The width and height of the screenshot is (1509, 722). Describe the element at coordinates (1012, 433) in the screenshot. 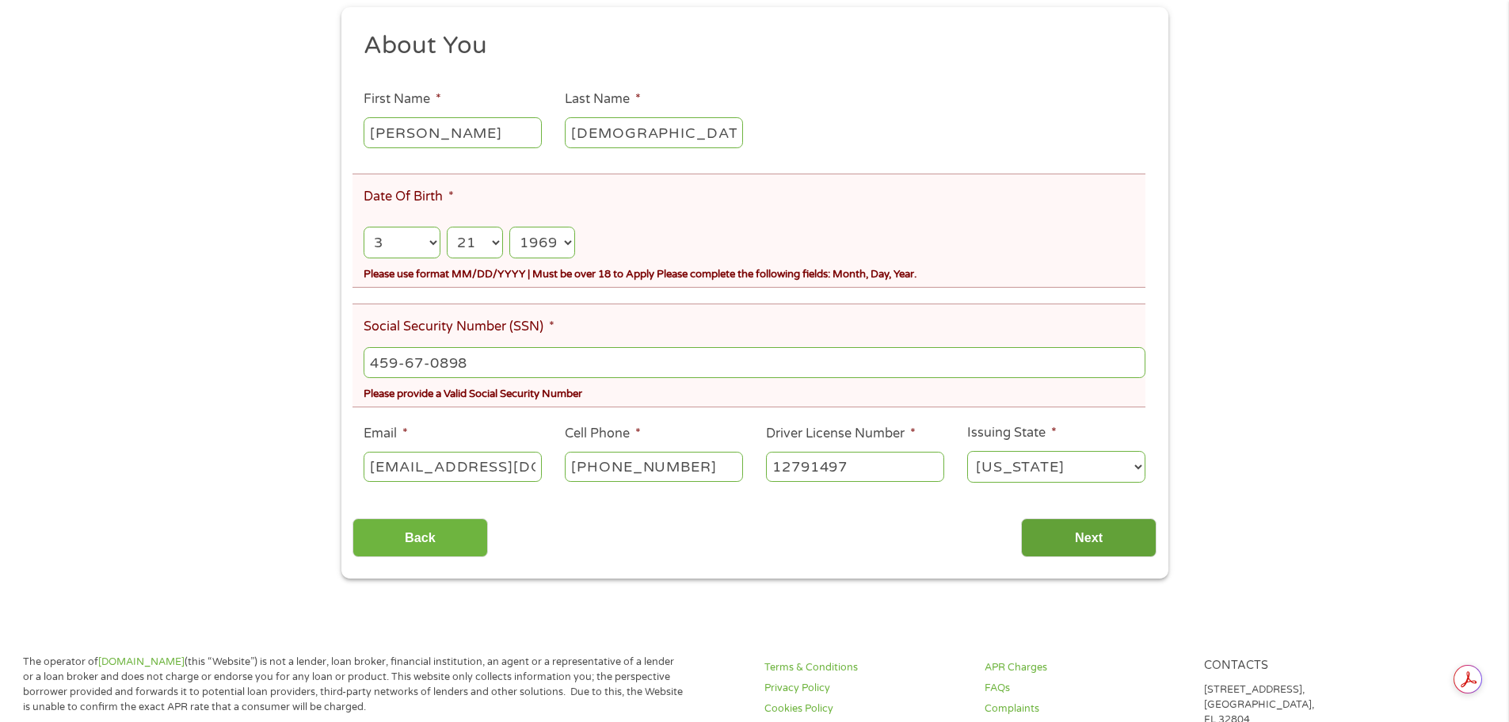

I see `label: Issuing State` at that location.